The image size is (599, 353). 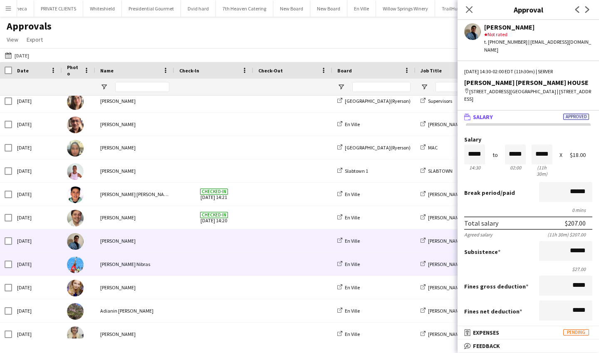 I want to click on span: Feedback, so click(x=487, y=346).